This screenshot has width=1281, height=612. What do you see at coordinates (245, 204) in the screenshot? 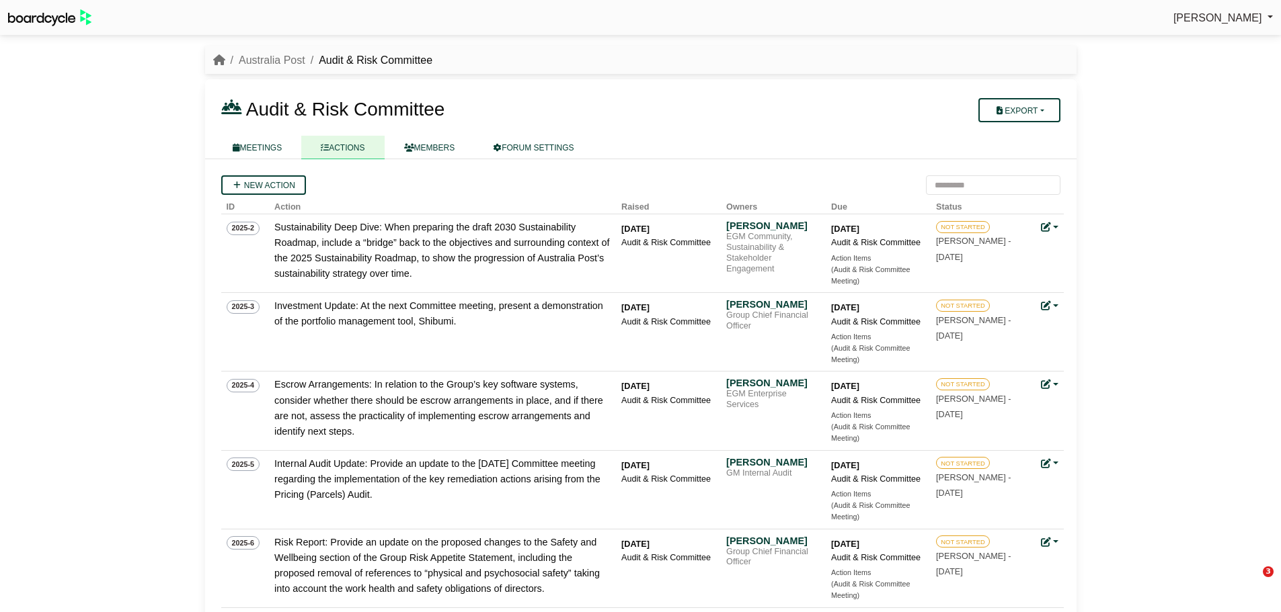
I see `th: ID` at bounding box center [245, 204].